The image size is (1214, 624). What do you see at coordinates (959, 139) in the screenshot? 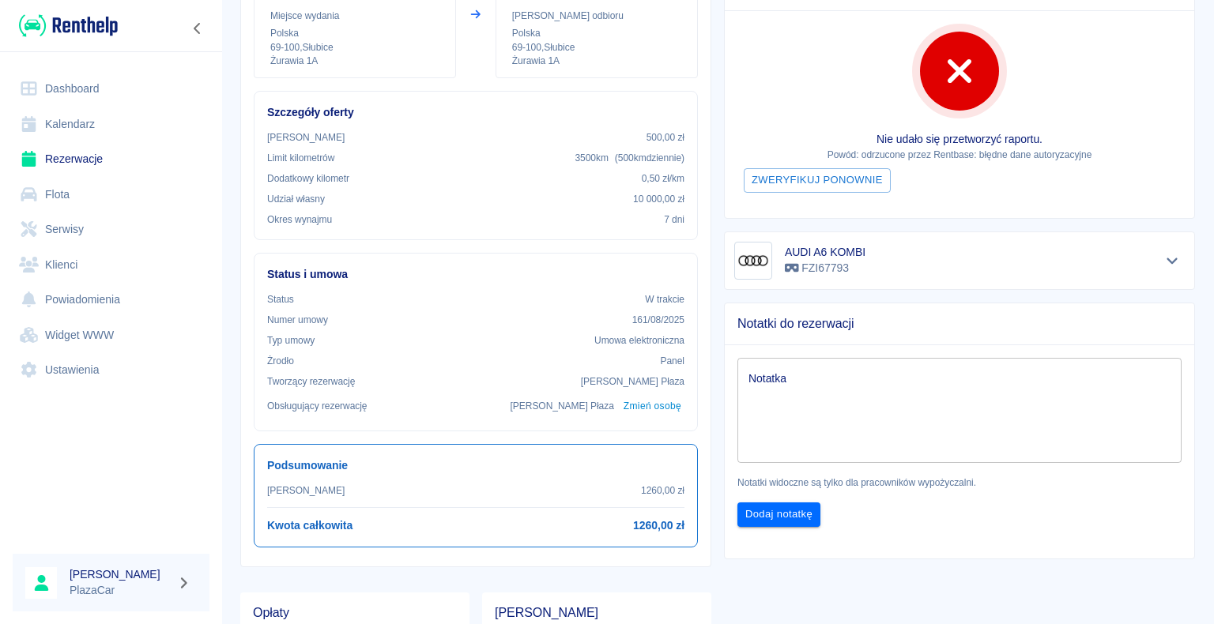
I see `p: Nie udało się przetworzyć raportu.` at bounding box center [959, 139].